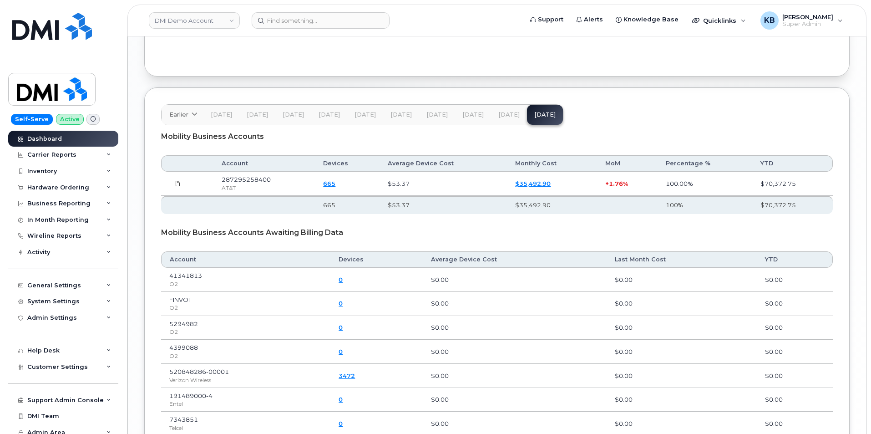  What do you see at coordinates (190, 380) in the screenshot?
I see `span: Verizon Wireless` at bounding box center [190, 380].